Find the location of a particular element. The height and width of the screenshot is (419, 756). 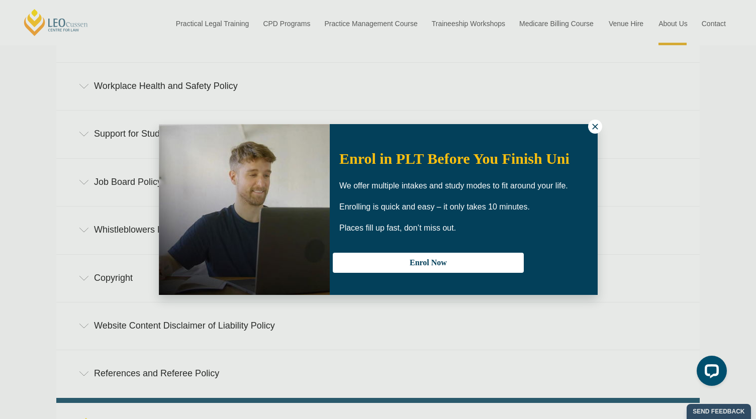

span: Places fill up fast, don’t miss out. is located at coordinates (397, 228).